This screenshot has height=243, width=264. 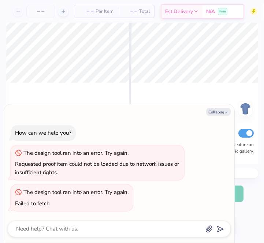 I want to click on div: Requested proof item could not be loaded due to network issues or insufficient rights., so click(x=97, y=168).